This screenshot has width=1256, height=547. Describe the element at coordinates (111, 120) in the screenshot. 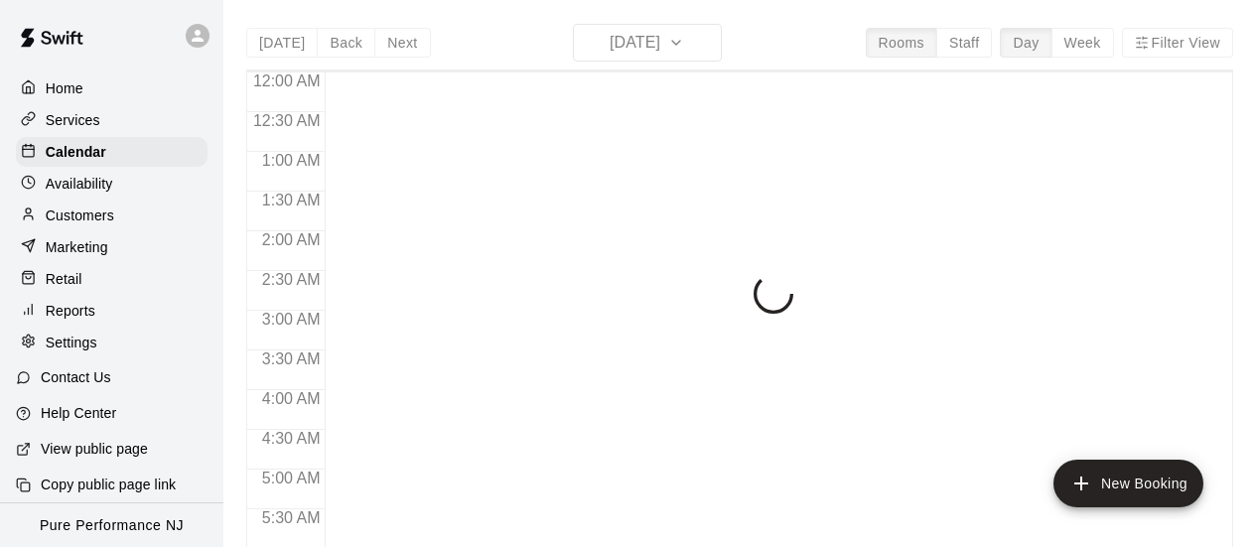

I see `a: Services` at that location.